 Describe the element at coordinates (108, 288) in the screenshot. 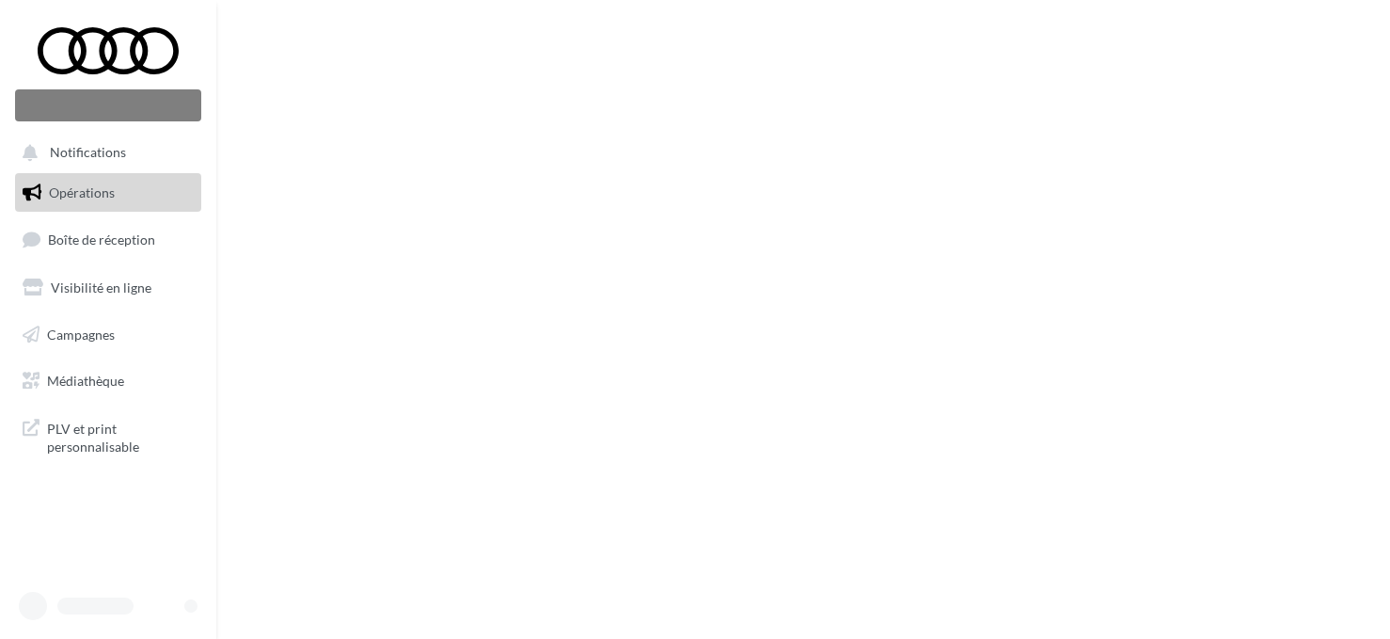

I see `a: Visibilité en ligne` at that location.